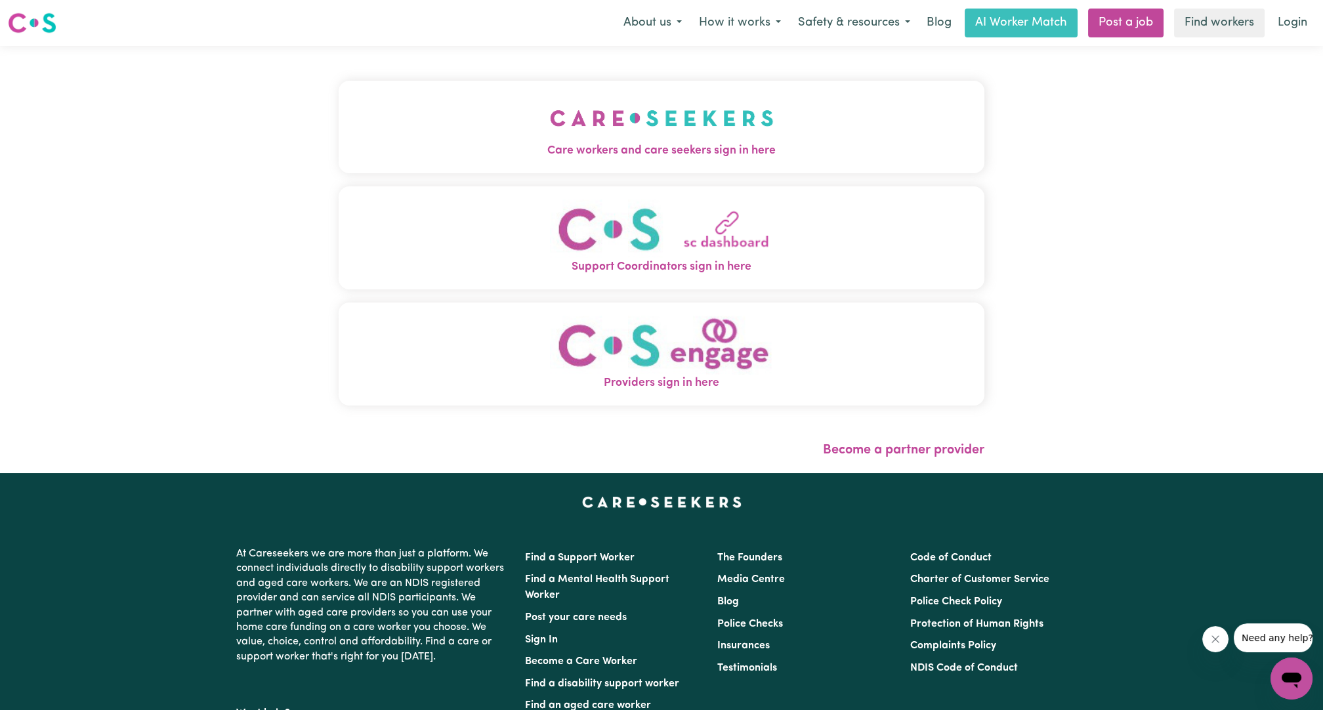  What do you see at coordinates (652, 23) in the screenshot?
I see `button: About us` at bounding box center [652, 23].